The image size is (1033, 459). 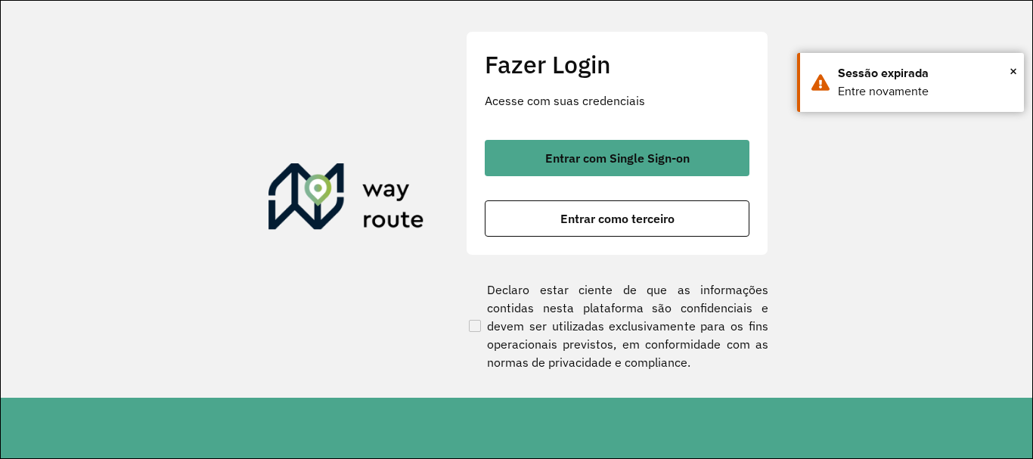 I want to click on div: Entre novamente, so click(x=925, y=92).